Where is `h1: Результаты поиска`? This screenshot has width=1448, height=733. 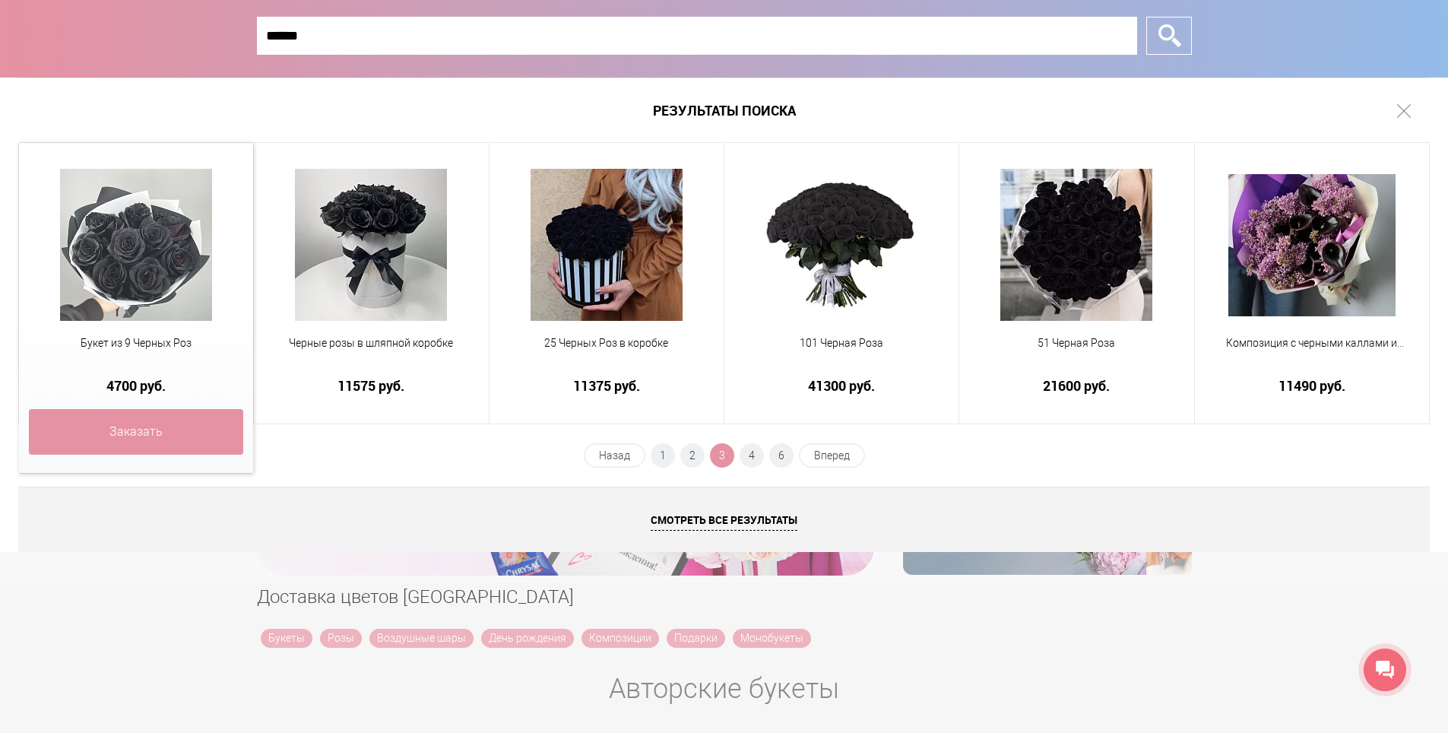 h1: Результаты поиска is located at coordinates (723, 110).